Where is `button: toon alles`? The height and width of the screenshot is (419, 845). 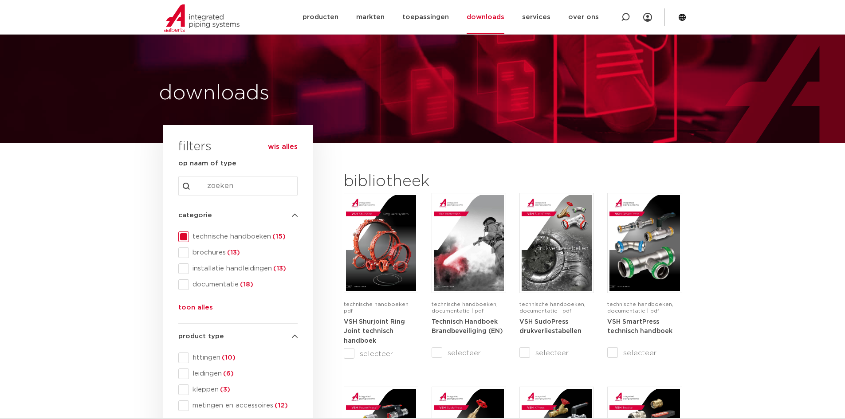
button: toon alles is located at coordinates (196, 310).